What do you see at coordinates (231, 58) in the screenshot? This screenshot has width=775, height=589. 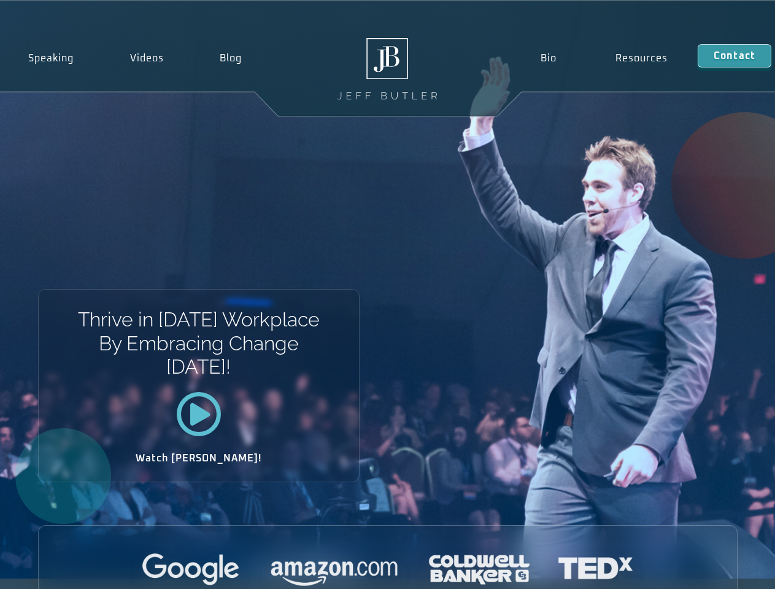 I see `a: Blog` at bounding box center [231, 58].